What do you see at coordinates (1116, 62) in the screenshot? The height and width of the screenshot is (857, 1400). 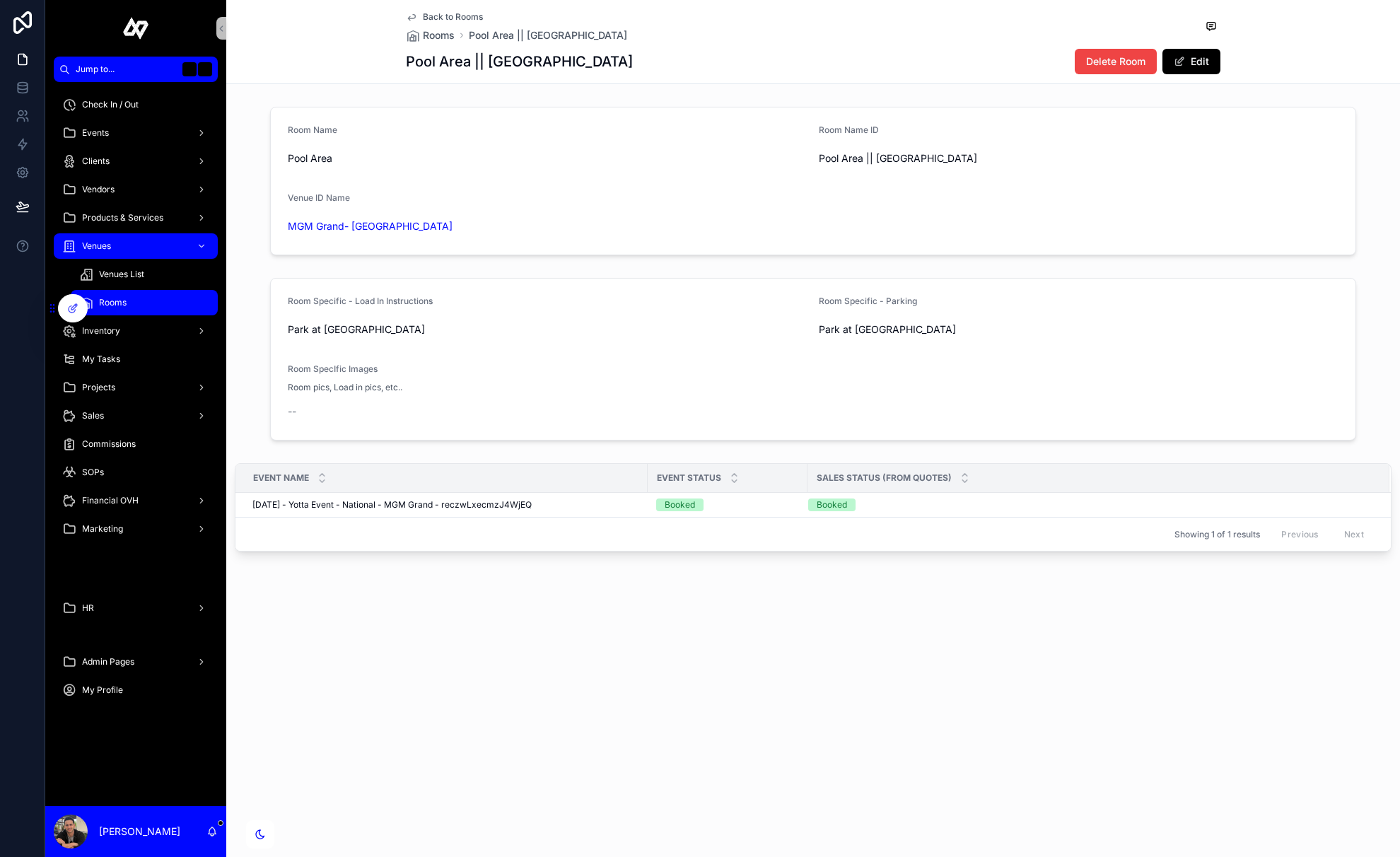 I see `span: Delete Room` at bounding box center [1116, 62].